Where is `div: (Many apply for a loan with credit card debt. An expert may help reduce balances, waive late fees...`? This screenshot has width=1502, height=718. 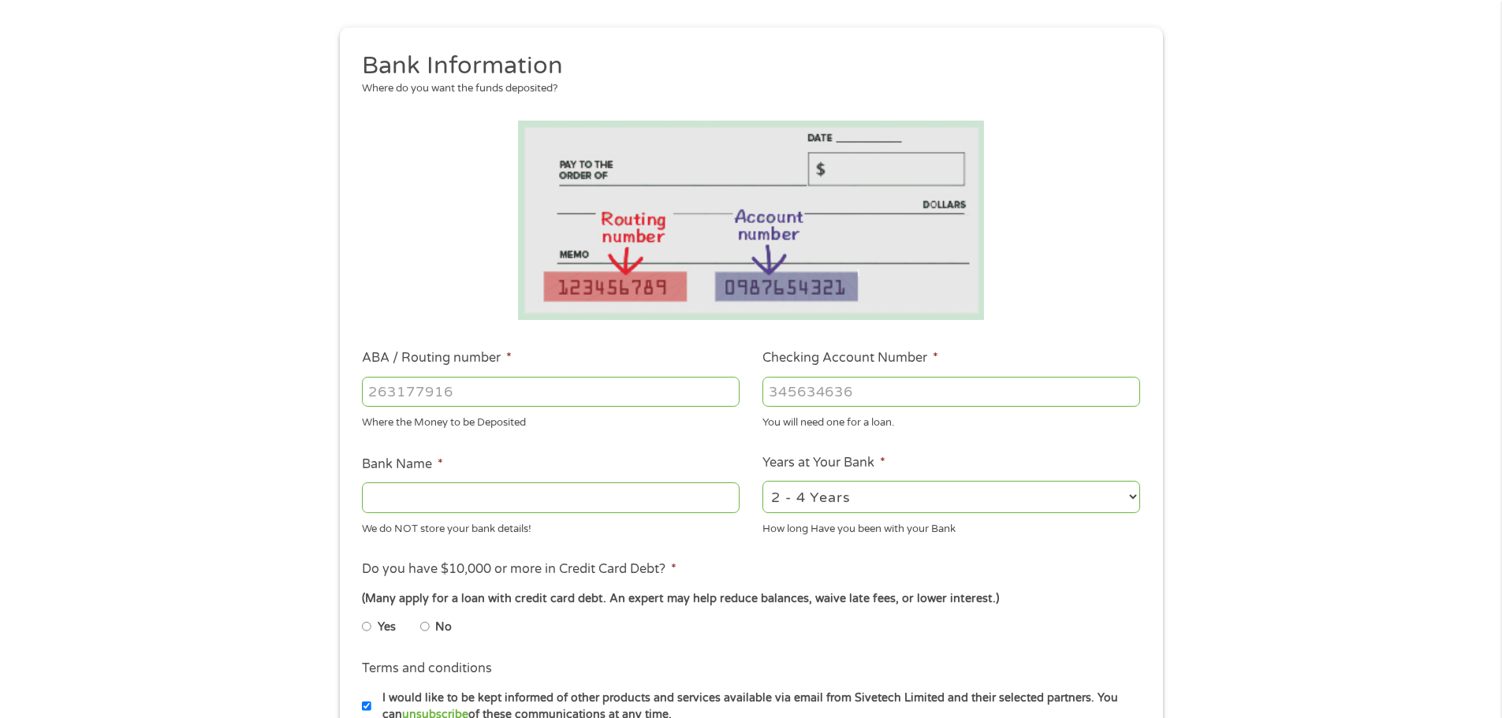
div: (Many apply for a loan with credit card debt. An expert may help reduce balances, waive late fees... is located at coordinates (751, 599).